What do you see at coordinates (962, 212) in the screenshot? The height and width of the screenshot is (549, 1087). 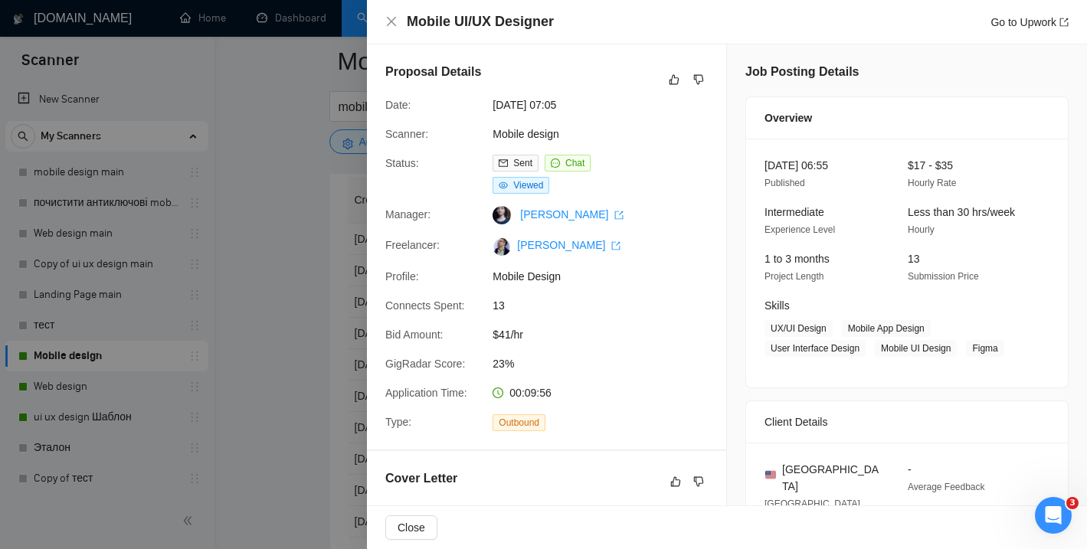 I see `span: Less than 30 hrs/week` at bounding box center [962, 212].